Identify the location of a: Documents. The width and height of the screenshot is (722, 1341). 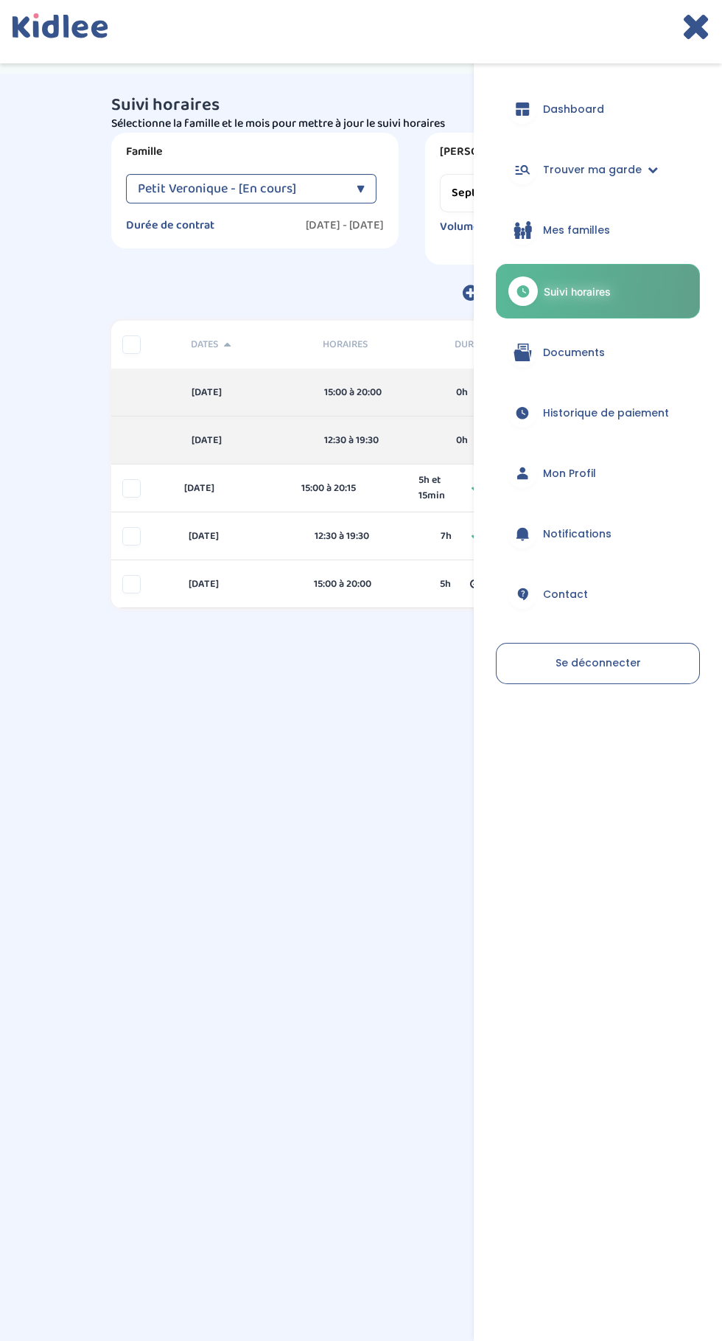
(598, 352).